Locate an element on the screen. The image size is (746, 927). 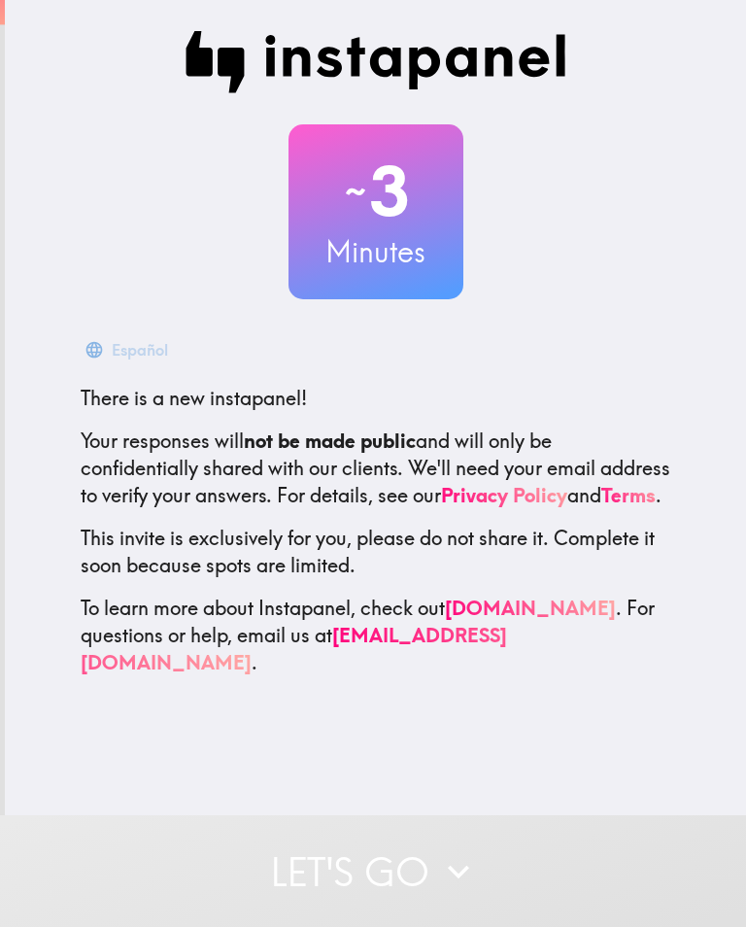
h2: 3 is located at coordinates (376, 191).